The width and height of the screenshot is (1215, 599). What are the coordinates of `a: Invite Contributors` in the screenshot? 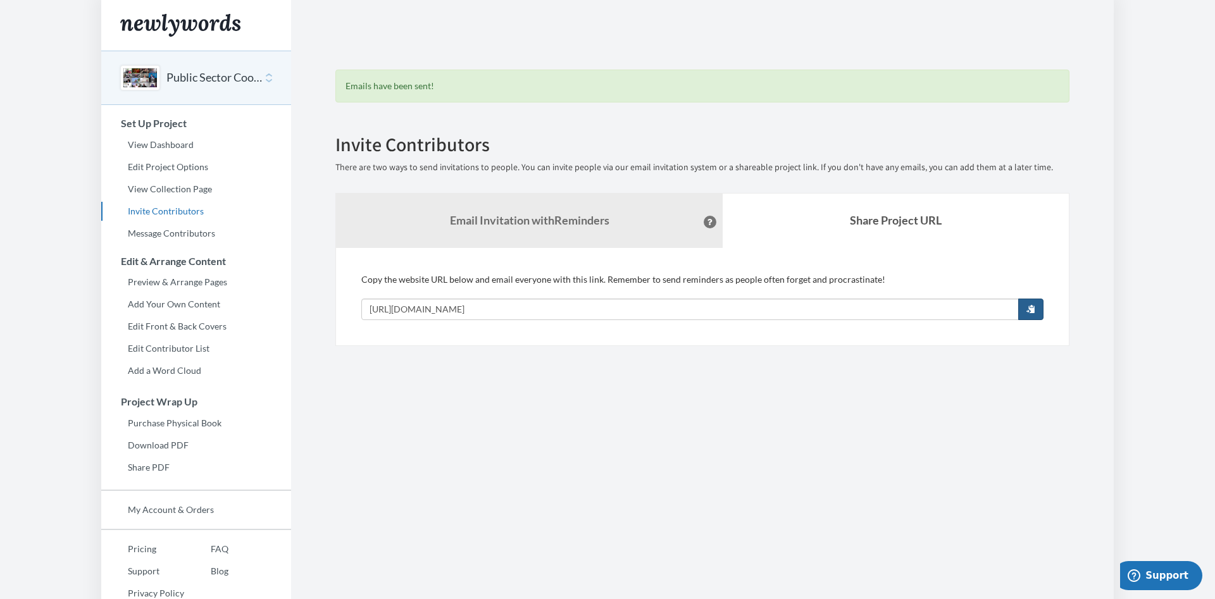 It's located at (196, 211).